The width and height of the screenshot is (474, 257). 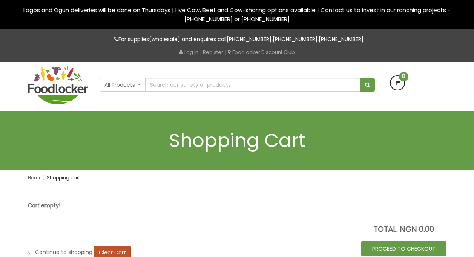 I want to click on span: Lagos and Ogun deliveries will be done on Thursdays | Live Cow, Beef and Cow-sharing options avai..., so click(x=237, y=14).